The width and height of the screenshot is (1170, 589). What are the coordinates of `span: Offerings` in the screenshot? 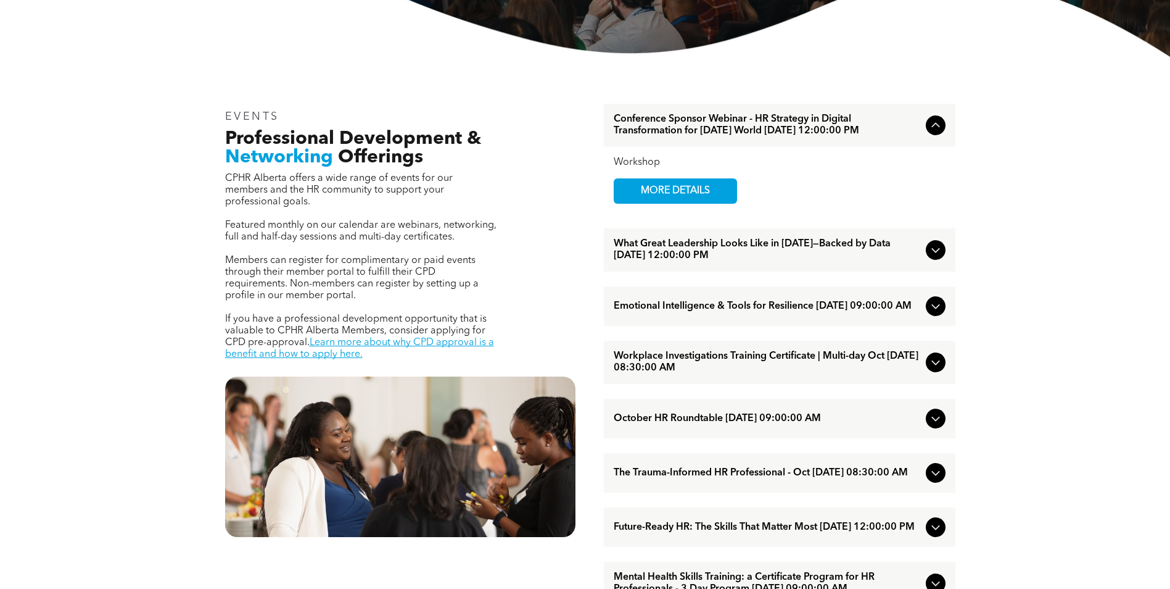 It's located at (381, 157).